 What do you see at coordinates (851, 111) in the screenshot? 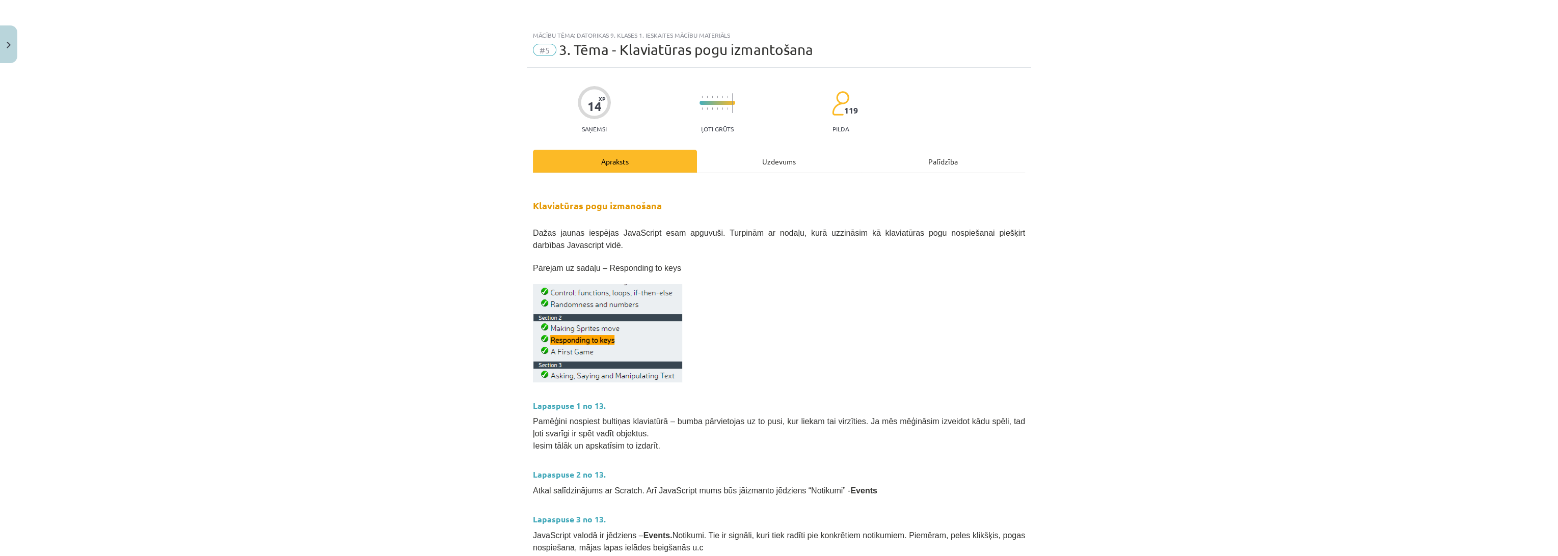
I see `span: 119` at bounding box center [851, 111].